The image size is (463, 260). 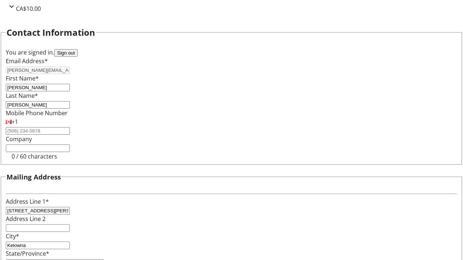 I want to click on label: Address Line 1*, so click(x=27, y=202).